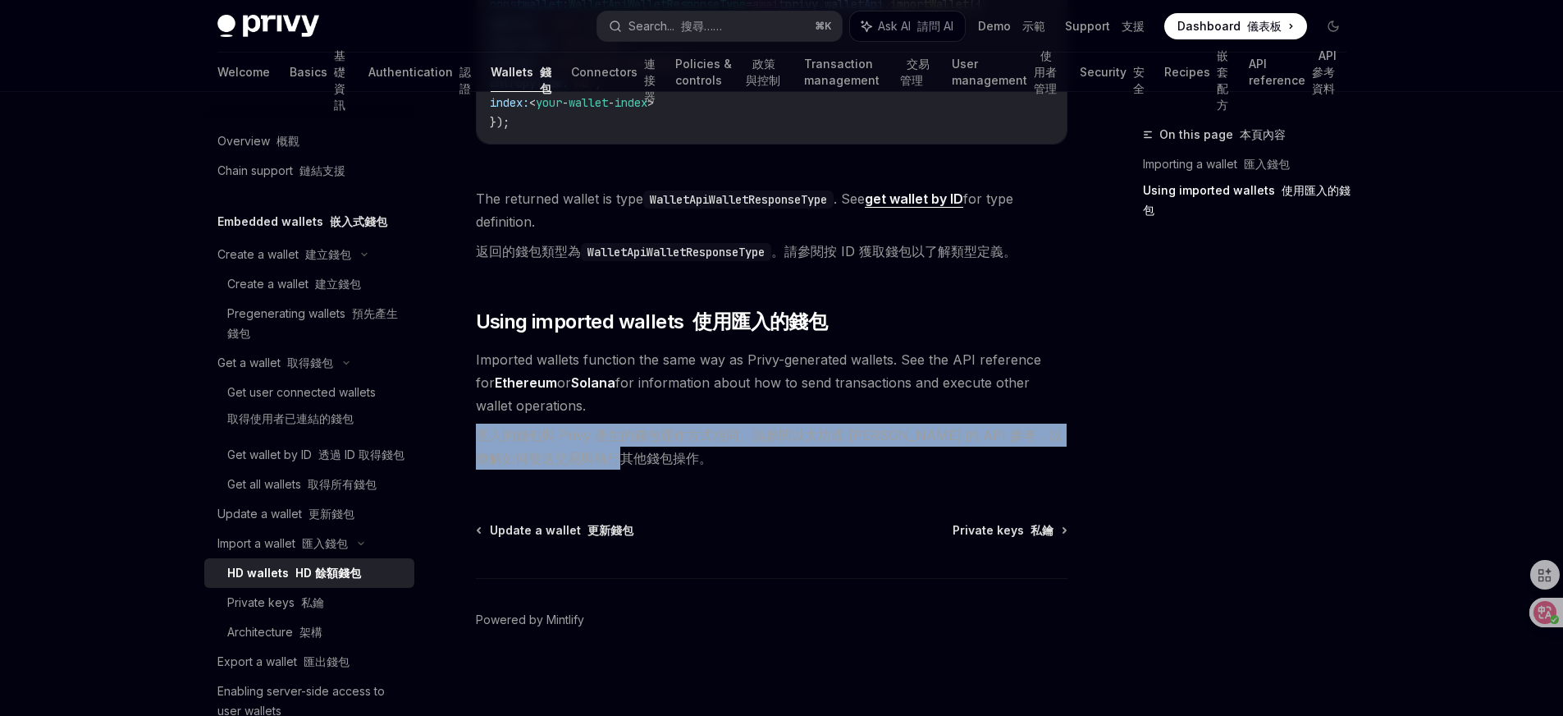  Describe the element at coordinates (510, 103) in the screenshot. I see `span: index:` at that location.